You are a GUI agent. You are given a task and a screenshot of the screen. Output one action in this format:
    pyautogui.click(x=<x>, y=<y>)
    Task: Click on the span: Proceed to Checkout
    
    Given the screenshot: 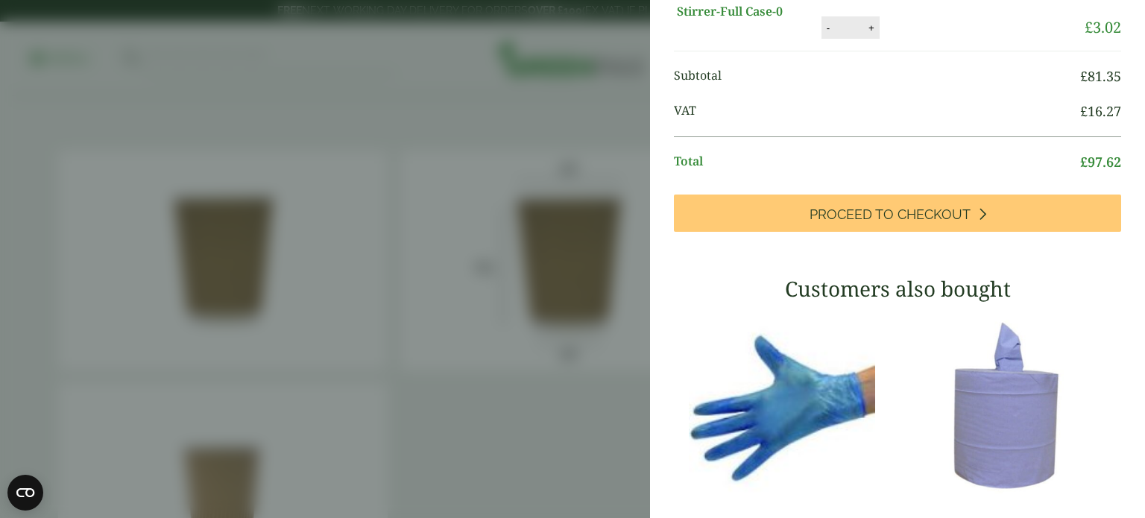 What is the action you would take?
    pyautogui.click(x=890, y=215)
    